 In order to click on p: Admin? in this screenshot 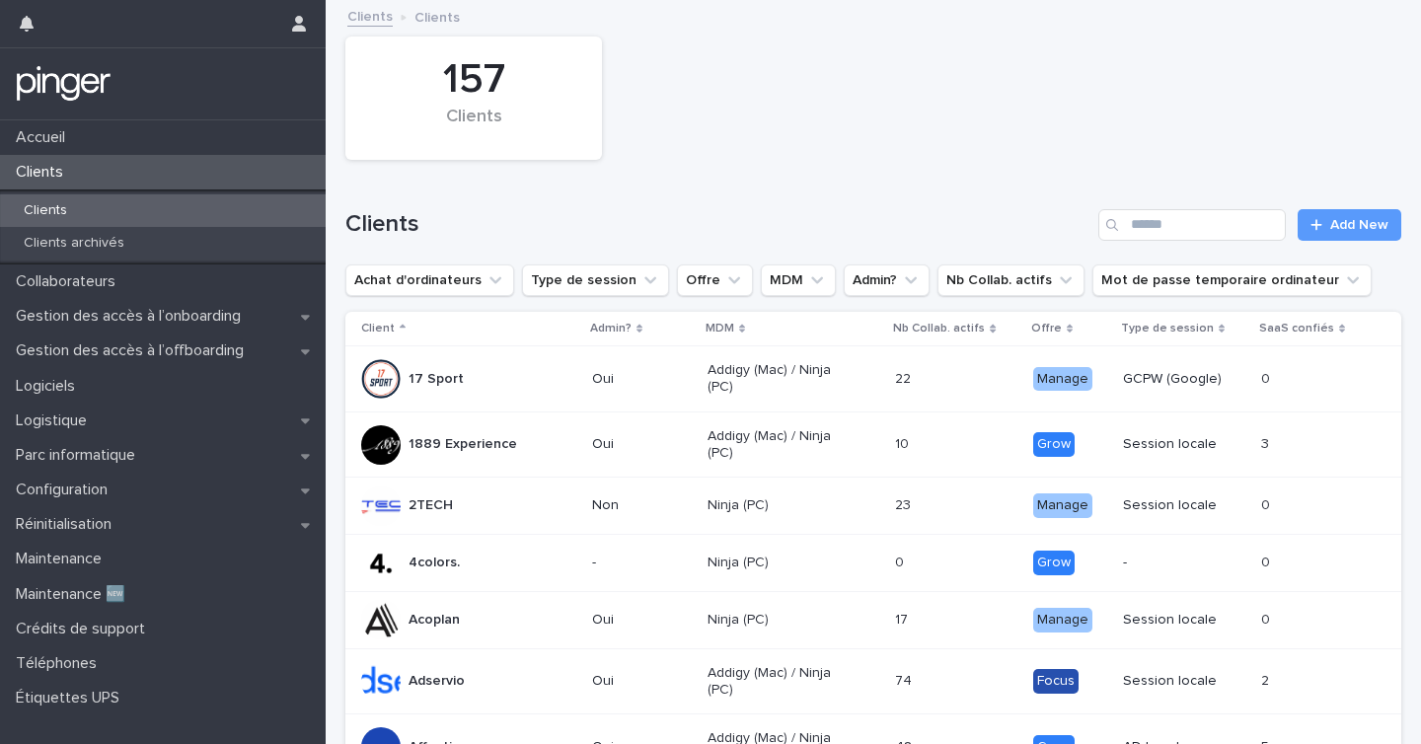, I will do `click(611, 329)`.